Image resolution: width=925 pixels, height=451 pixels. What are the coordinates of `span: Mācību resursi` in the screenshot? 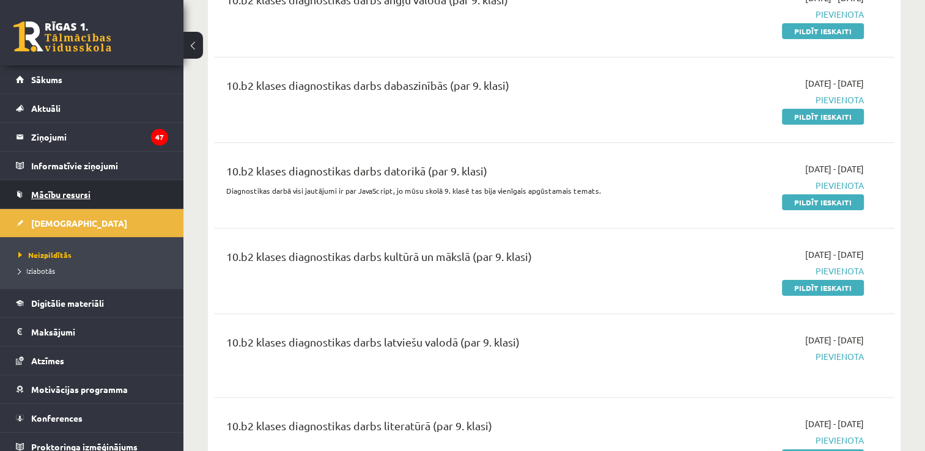 It's located at (61, 195).